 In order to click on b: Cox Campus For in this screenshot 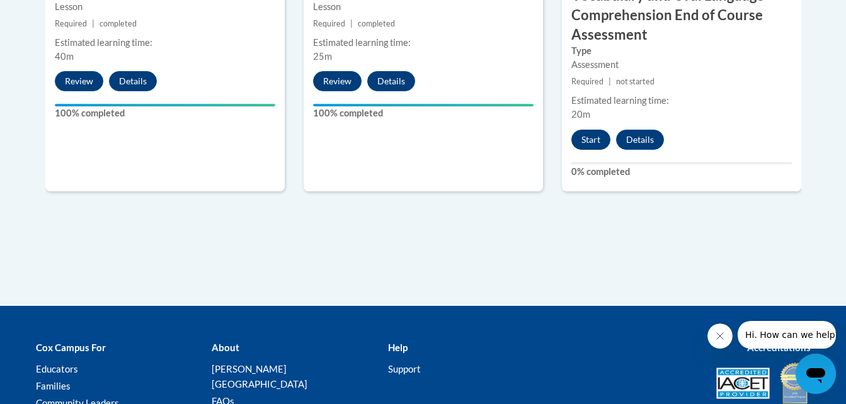, I will do `click(71, 348)`.